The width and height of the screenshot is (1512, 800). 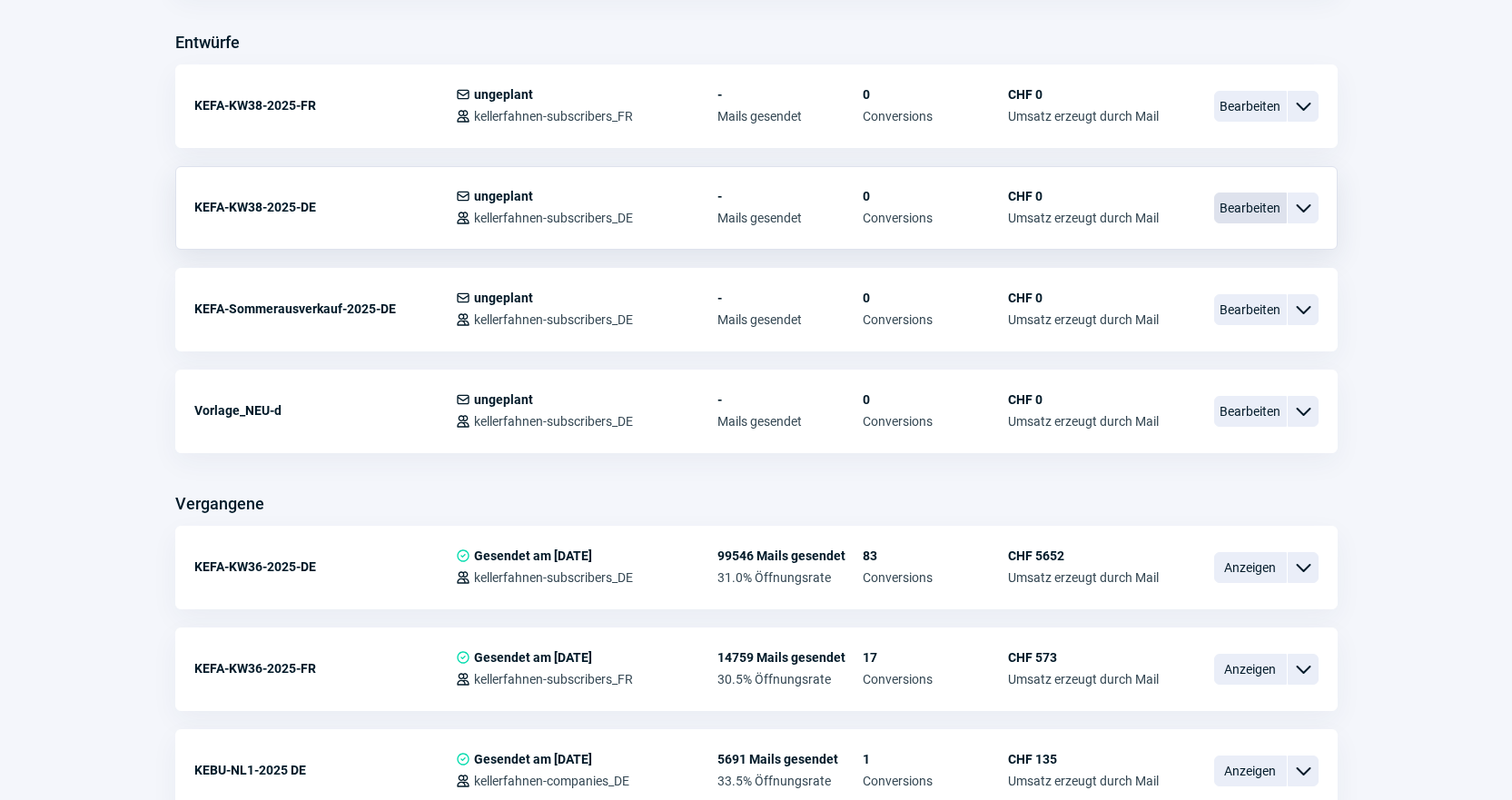 I want to click on h3: Vergangene, so click(x=220, y=504).